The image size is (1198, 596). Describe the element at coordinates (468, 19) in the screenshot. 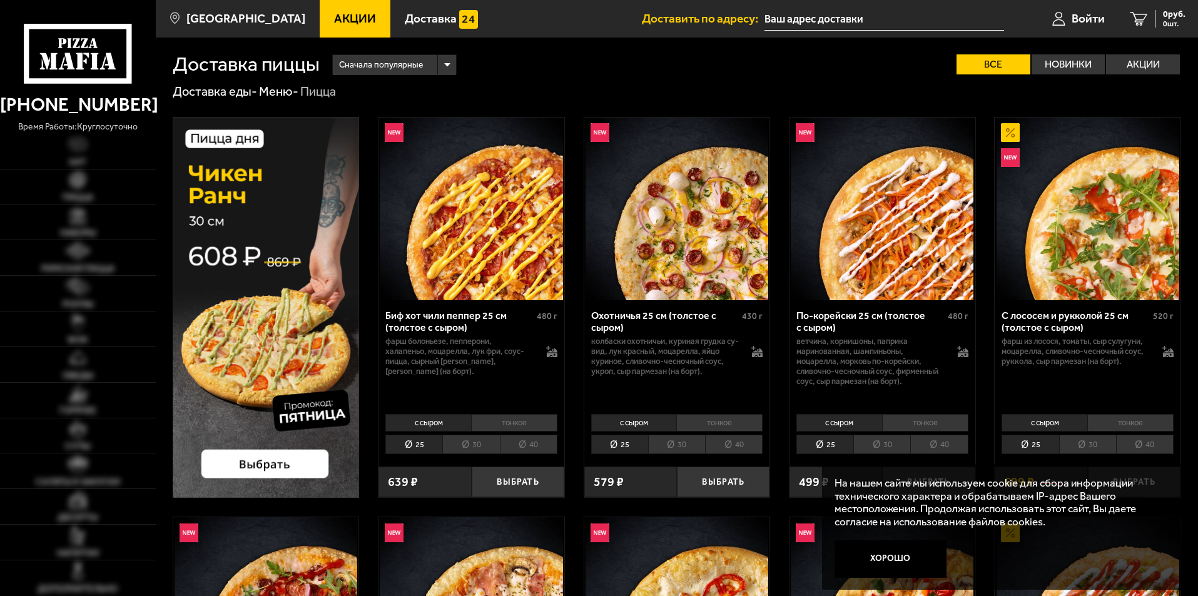

I see `img: 15daf4d41897b9f0e9f617042186c801.svg` at that location.